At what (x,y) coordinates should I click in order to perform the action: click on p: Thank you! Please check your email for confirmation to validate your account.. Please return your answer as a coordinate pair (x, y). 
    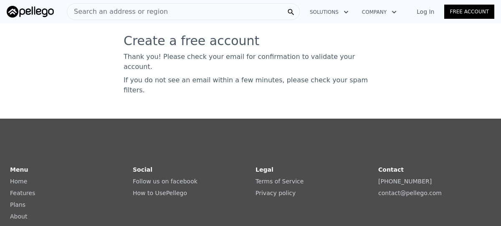
    Looking at the image, I should click on (250, 62).